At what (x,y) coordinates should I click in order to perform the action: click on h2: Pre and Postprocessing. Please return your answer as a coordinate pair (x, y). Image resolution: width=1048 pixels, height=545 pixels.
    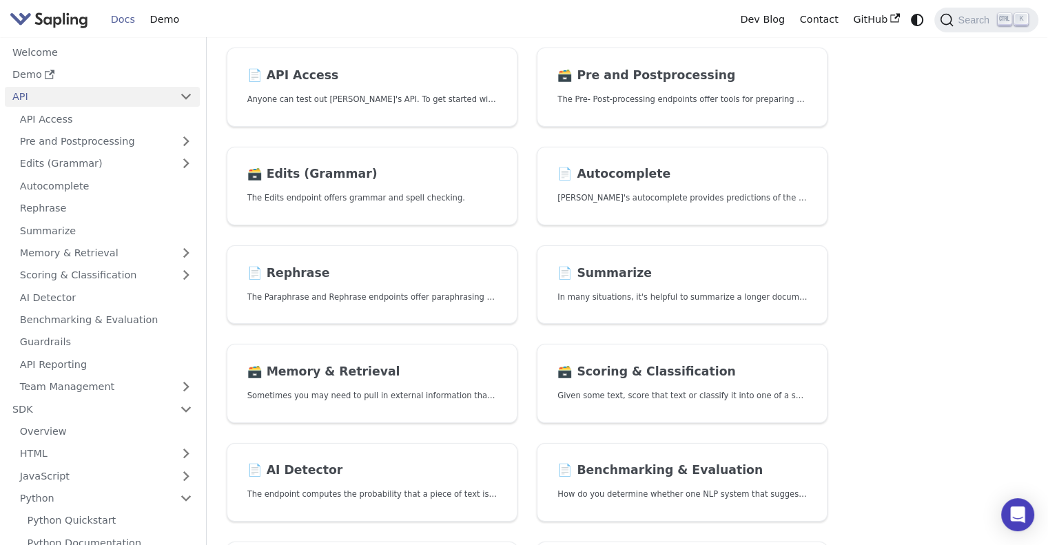
    Looking at the image, I should click on (682, 76).